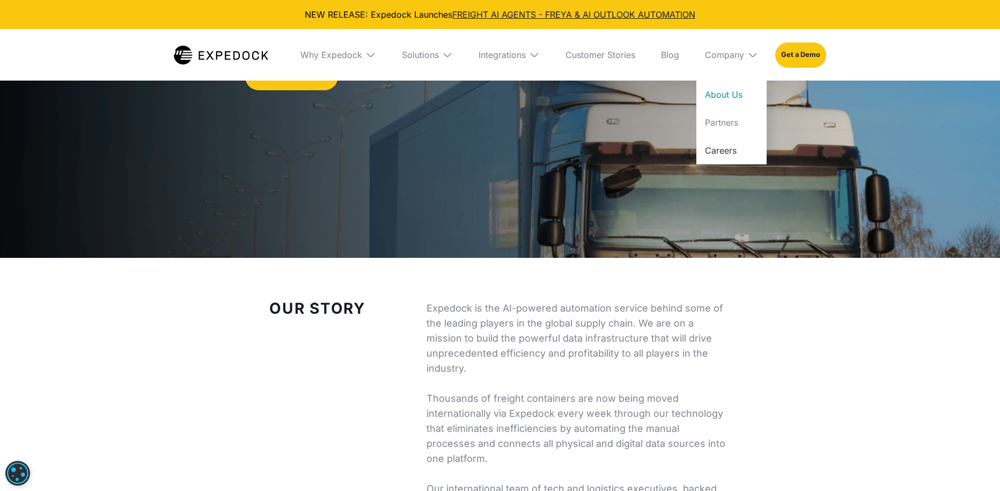  I want to click on a: FREIGHT AI AGENTS - FREYA & AI OUTLOOK AUTOMATION, so click(574, 14).